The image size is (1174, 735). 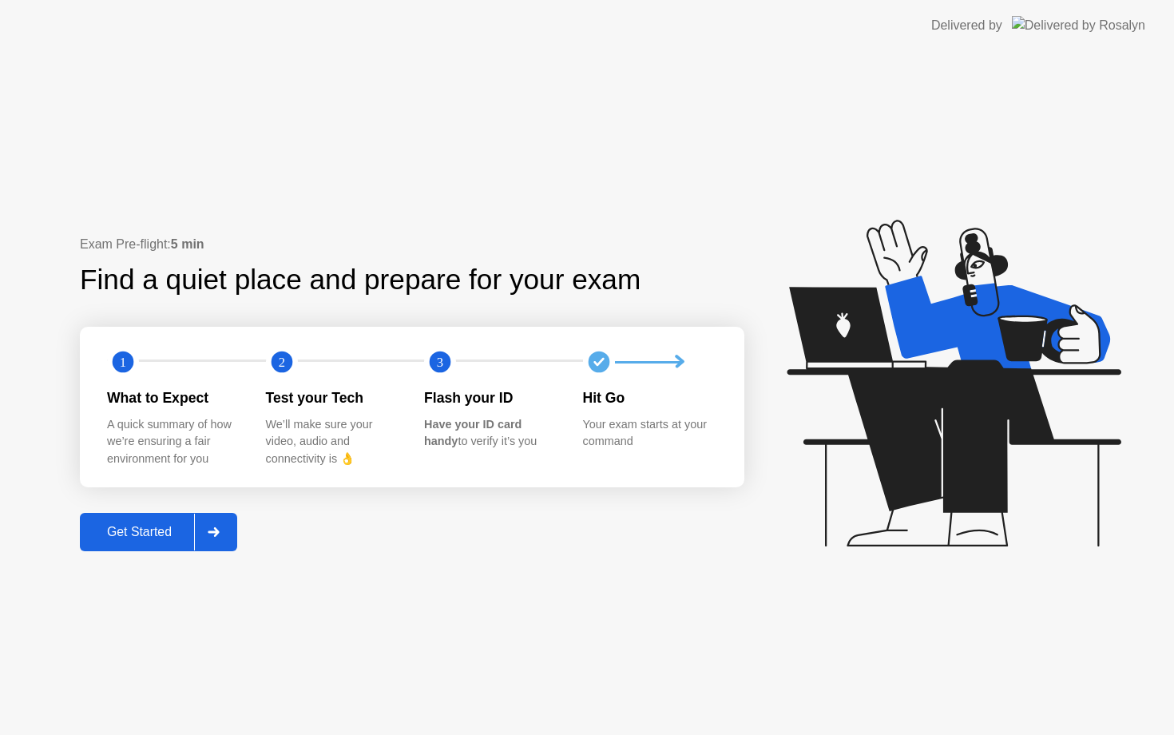 What do you see at coordinates (332, 398) in the screenshot?
I see `div: Test your Tech` at bounding box center [332, 398].